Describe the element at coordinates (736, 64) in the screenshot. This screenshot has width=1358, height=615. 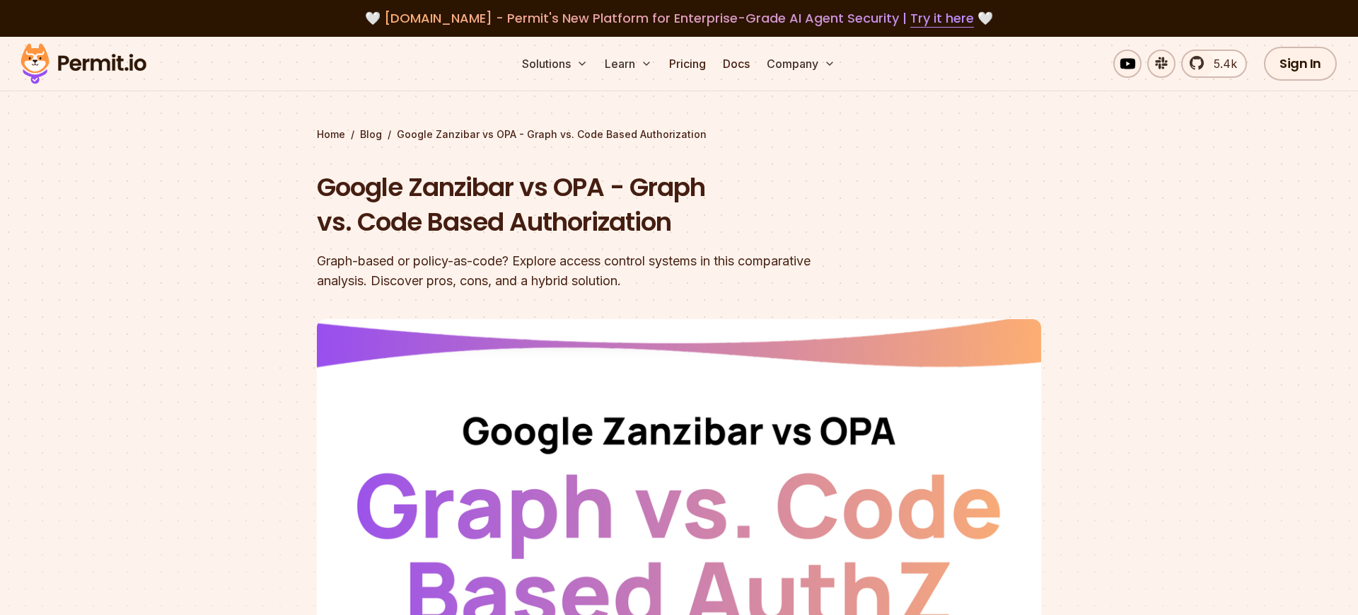
I see `a: Docs` at that location.